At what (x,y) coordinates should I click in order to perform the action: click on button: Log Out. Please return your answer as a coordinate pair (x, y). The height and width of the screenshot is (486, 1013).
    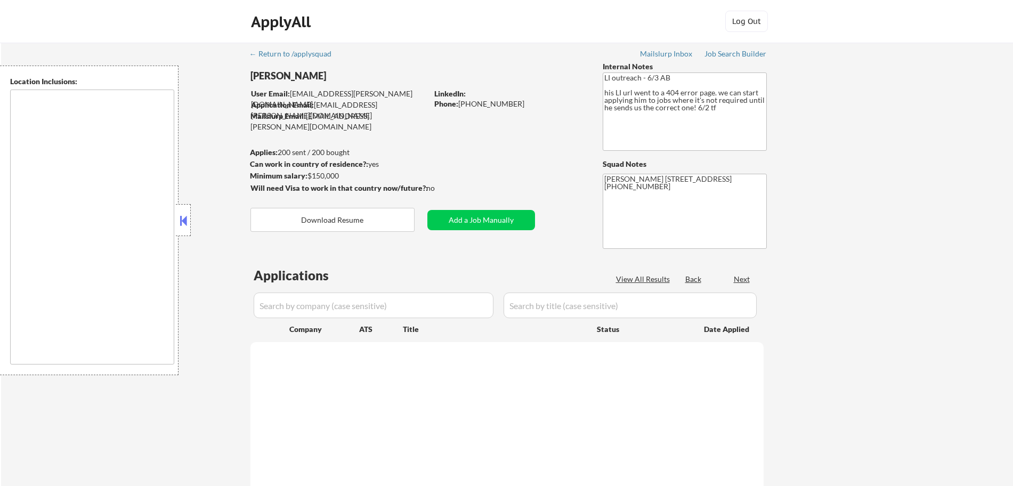
    Looking at the image, I should click on (747, 21).